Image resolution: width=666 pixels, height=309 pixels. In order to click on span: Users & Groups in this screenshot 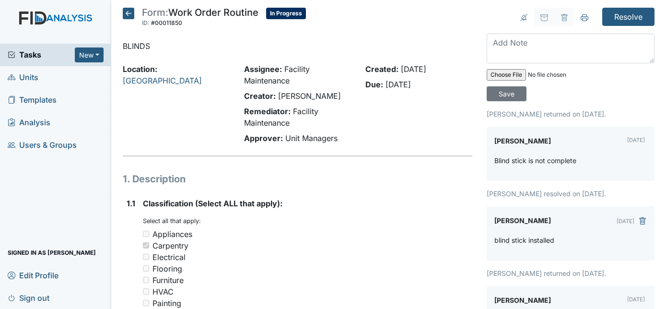, I will do `click(42, 145)`.